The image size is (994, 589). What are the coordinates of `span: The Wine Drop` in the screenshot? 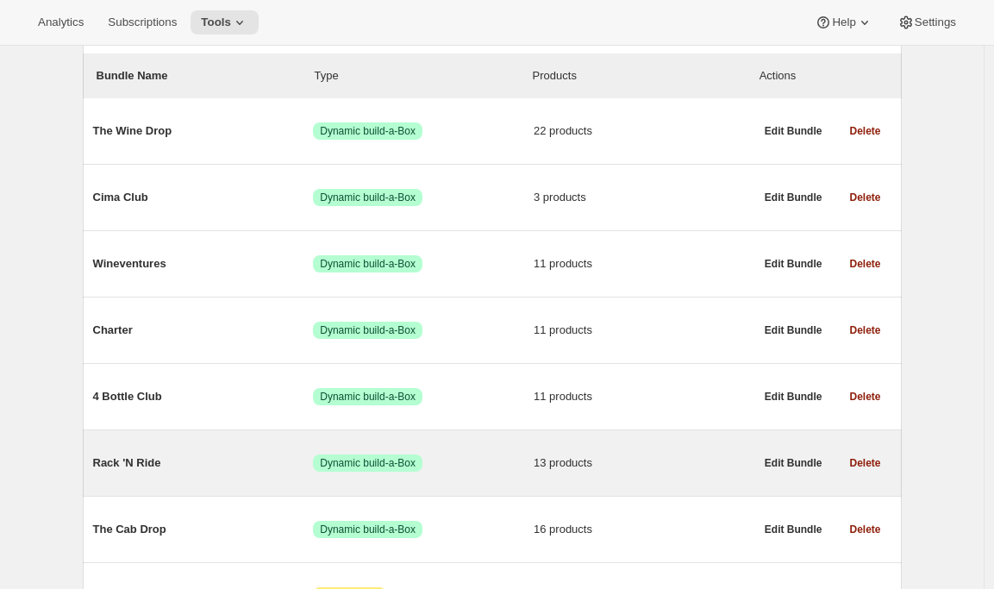 It's located at (204, 131).